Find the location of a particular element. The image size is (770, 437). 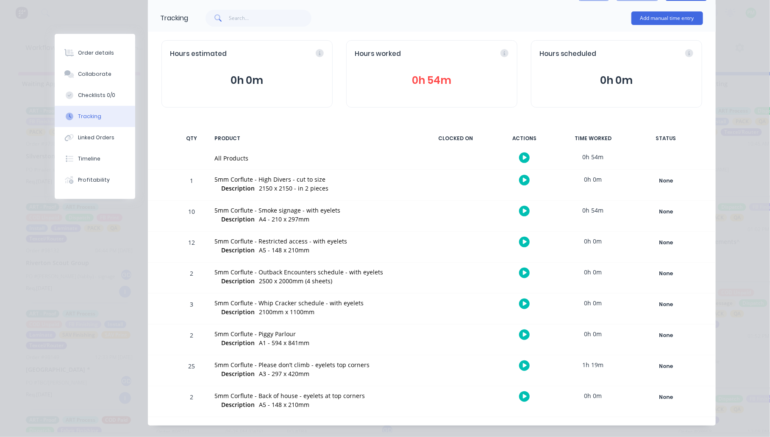

span: A4 - 210 x 297mm is located at coordinates (284, 219).